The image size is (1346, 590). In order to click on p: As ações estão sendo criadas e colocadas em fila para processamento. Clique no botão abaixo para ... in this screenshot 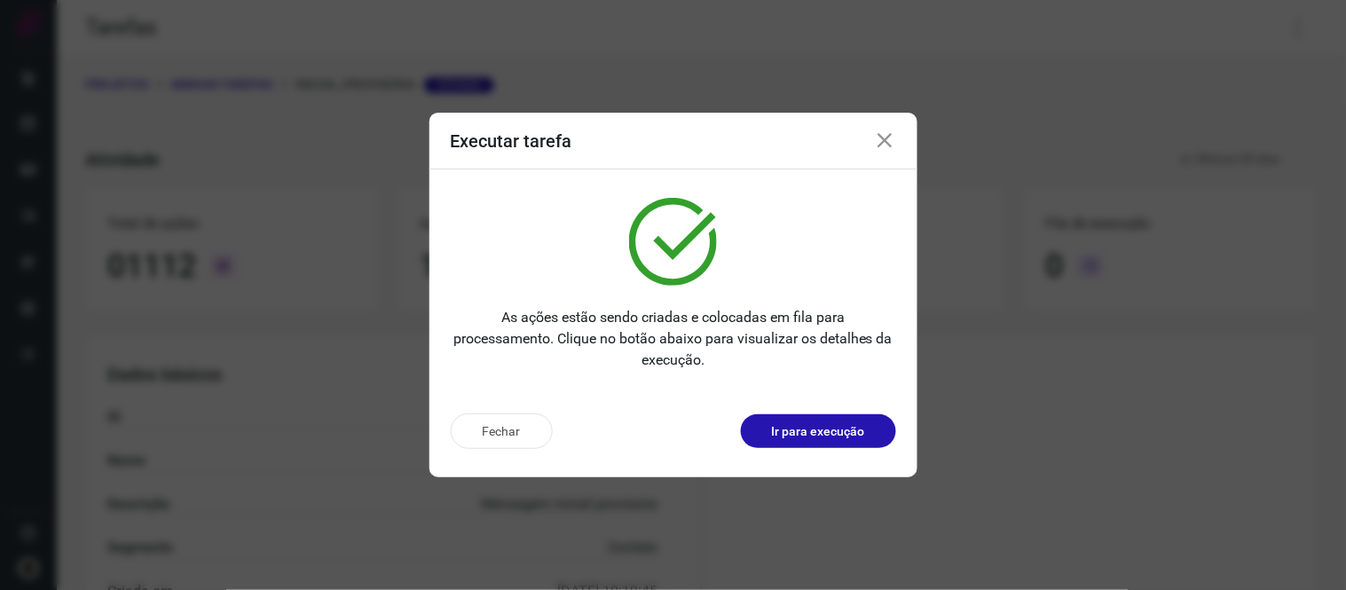, I will do `click(673, 339)`.